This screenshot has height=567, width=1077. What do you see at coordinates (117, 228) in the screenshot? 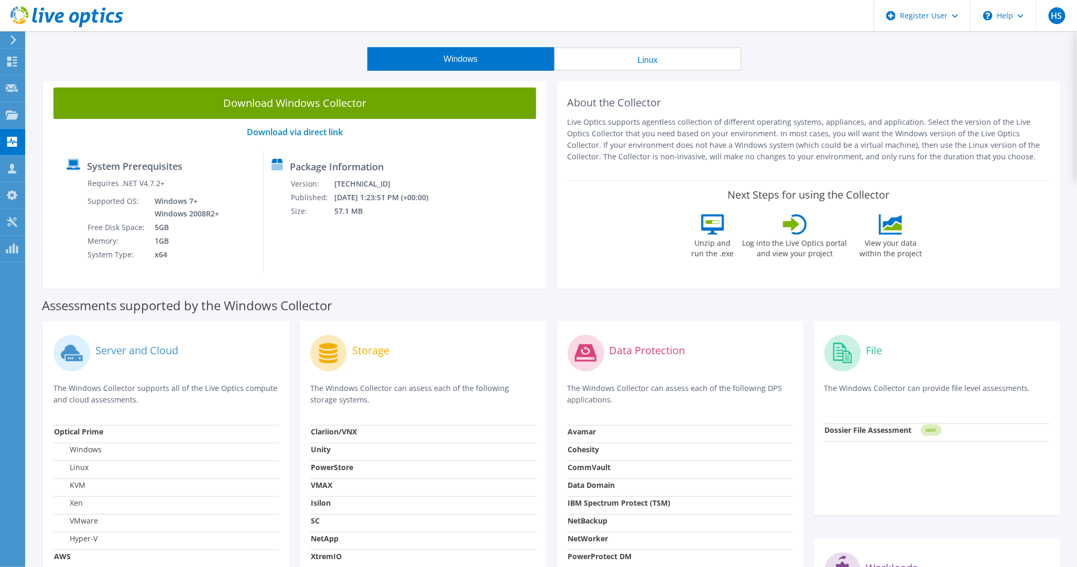
I see `td: Free Disk Space:` at bounding box center [117, 228].